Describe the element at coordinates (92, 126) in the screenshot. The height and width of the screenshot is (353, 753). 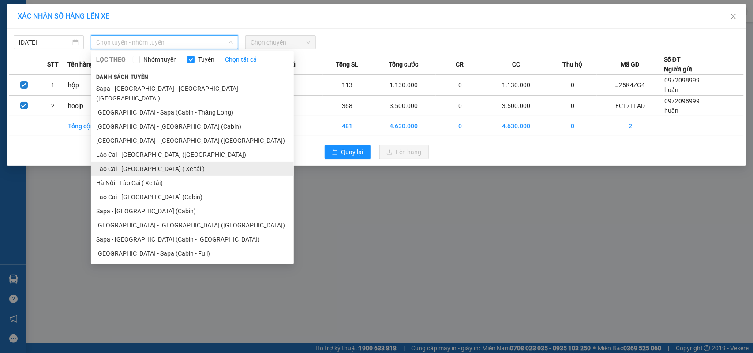
I see `td: Tổng cộng` at that location.